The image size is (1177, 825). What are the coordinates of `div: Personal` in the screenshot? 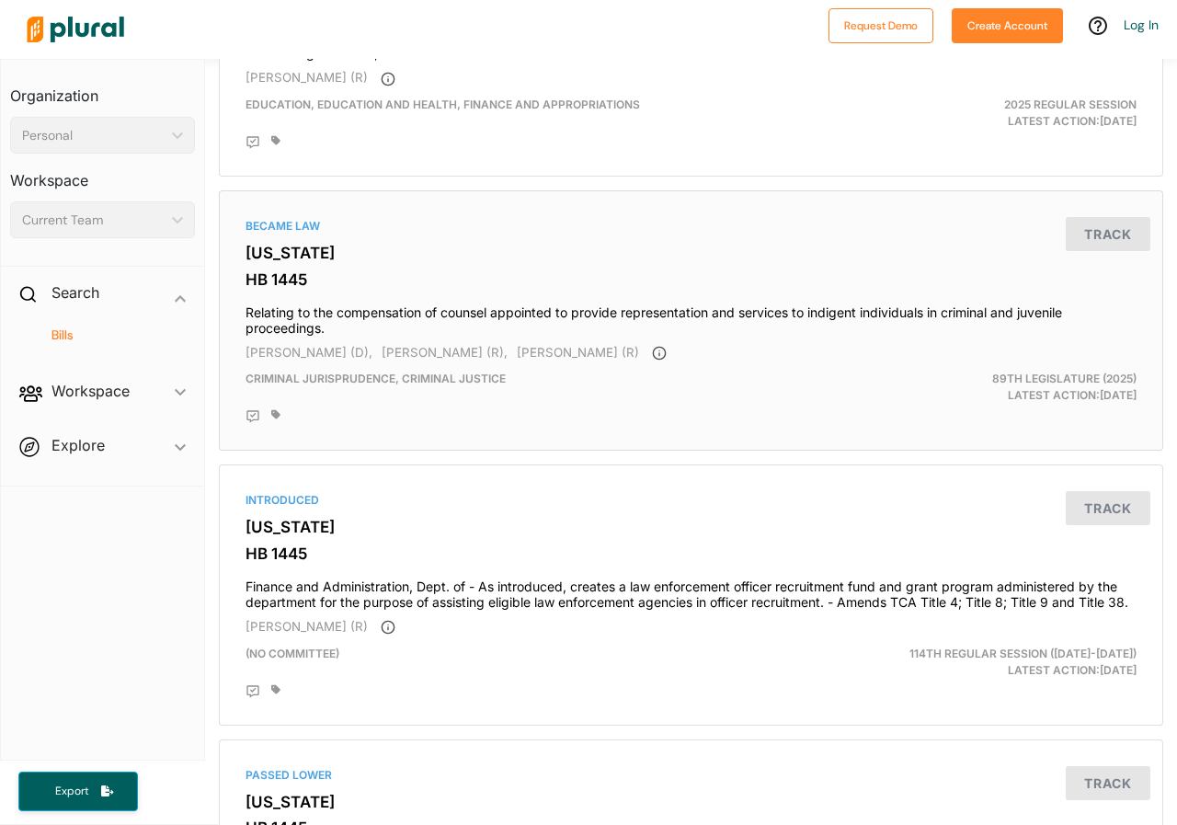 It's located at (93, 135).